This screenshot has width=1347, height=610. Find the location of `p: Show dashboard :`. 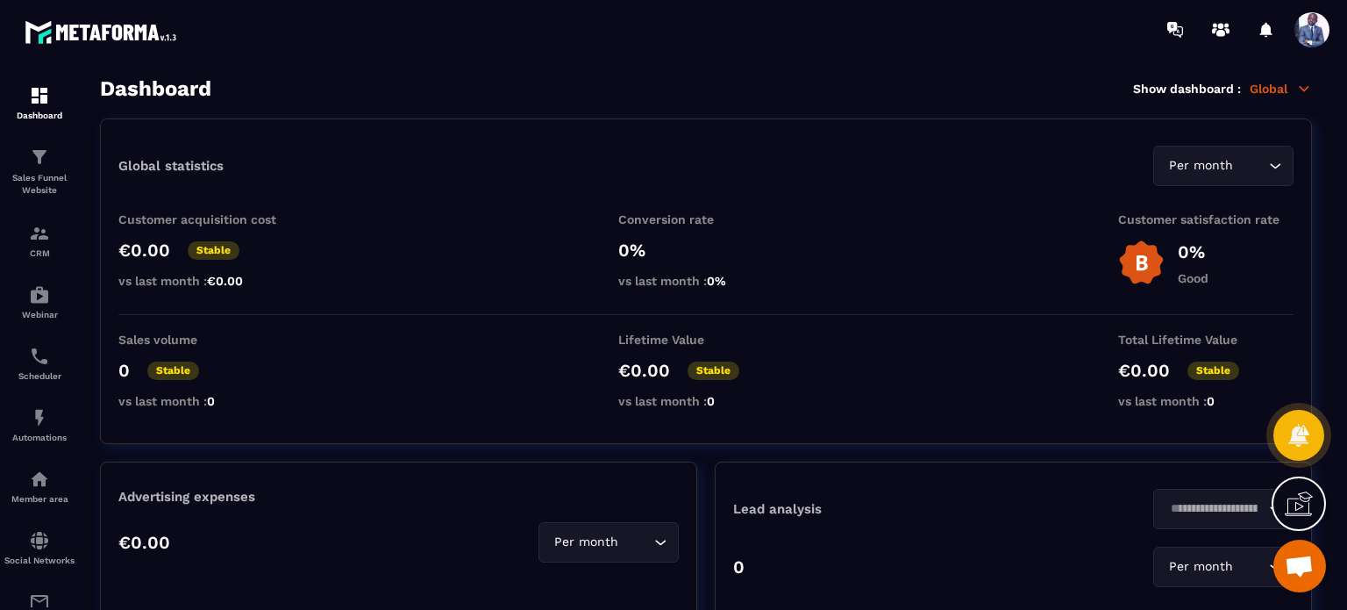

p: Show dashboard : is located at coordinates (1187, 89).